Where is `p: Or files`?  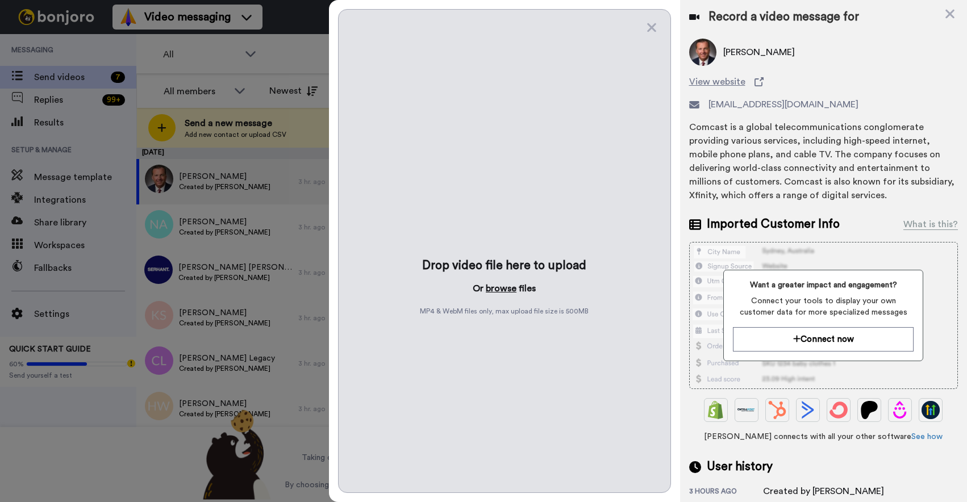 p: Or files is located at coordinates (504, 289).